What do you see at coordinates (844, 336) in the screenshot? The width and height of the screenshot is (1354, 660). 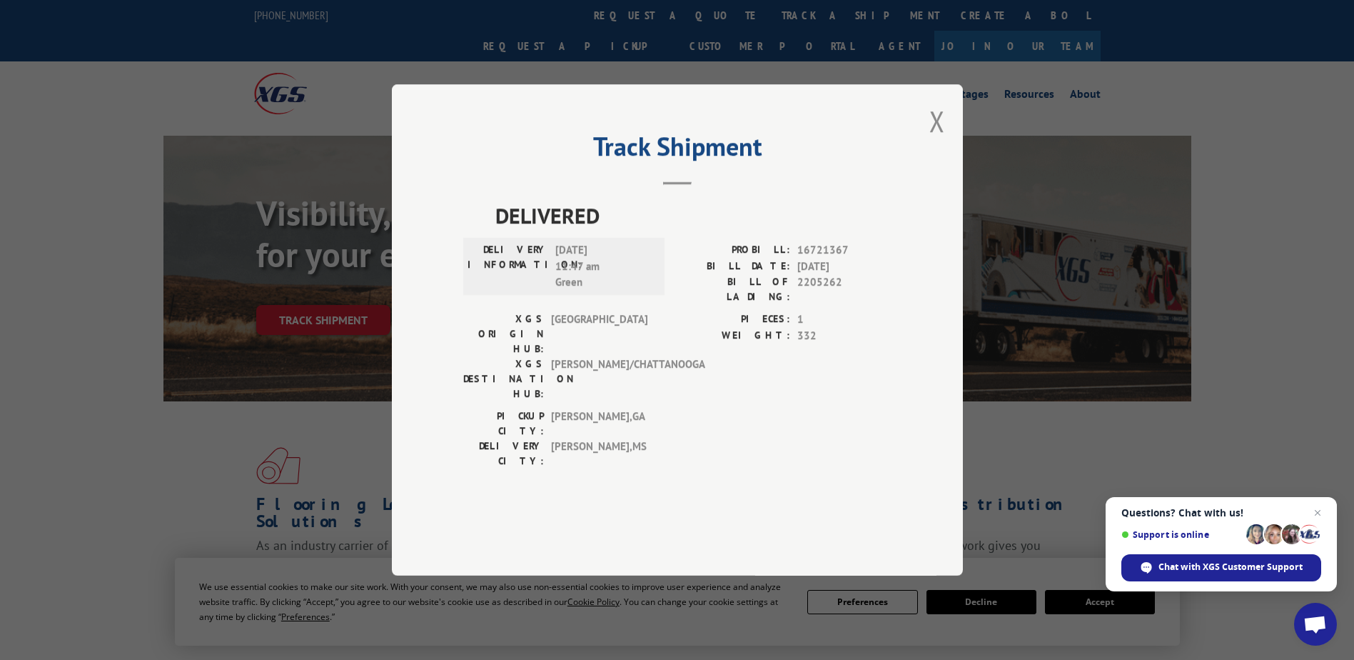 I see `span: 332` at bounding box center [844, 336].